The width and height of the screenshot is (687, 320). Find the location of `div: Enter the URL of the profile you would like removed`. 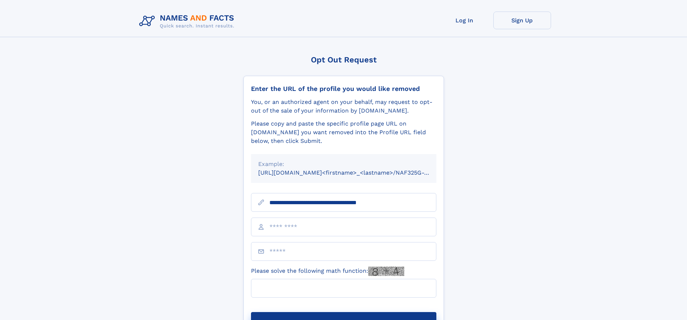

div: Enter the URL of the profile you would like removed is located at coordinates (344, 89).